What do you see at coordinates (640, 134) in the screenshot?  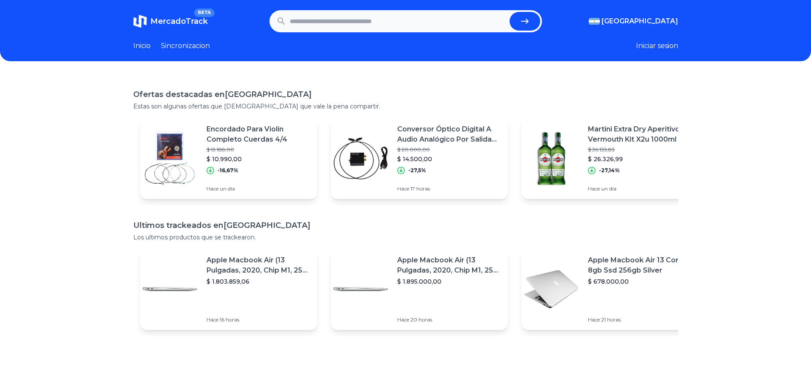 I see `p: Martini Extra Dry Aperitivo Vermouth Kit X2u 1000ml` at bounding box center [640, 134].